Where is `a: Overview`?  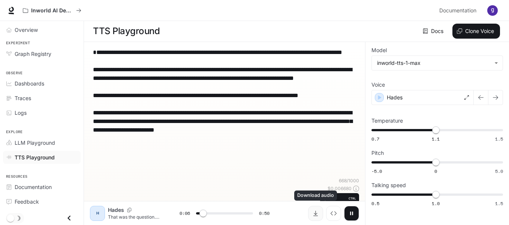
a: Overview is located at coordinates (42, 30).